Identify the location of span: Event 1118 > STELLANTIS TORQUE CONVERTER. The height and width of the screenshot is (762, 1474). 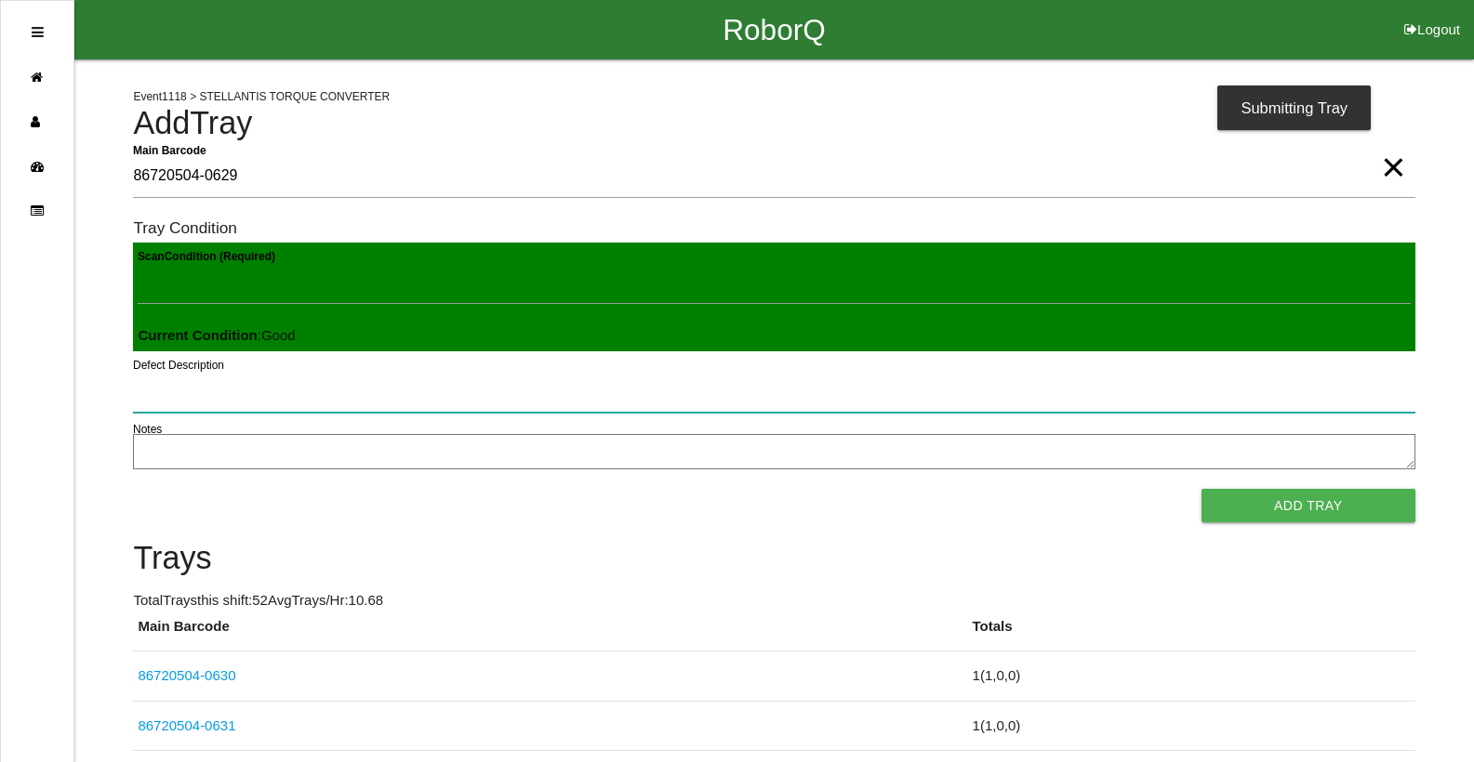
(261, 97).